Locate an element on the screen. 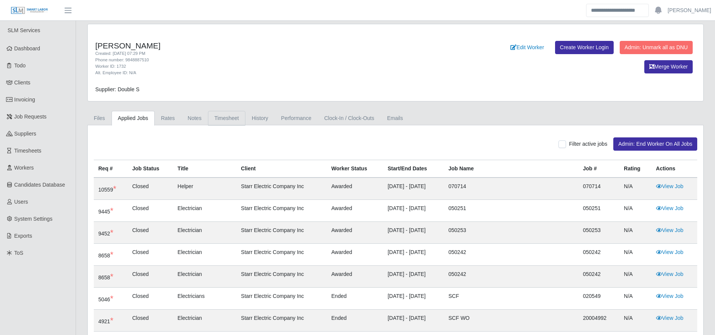 The width and height of the screenshot is (715, 335). td: 070714 is located at coordinates (599, 188).